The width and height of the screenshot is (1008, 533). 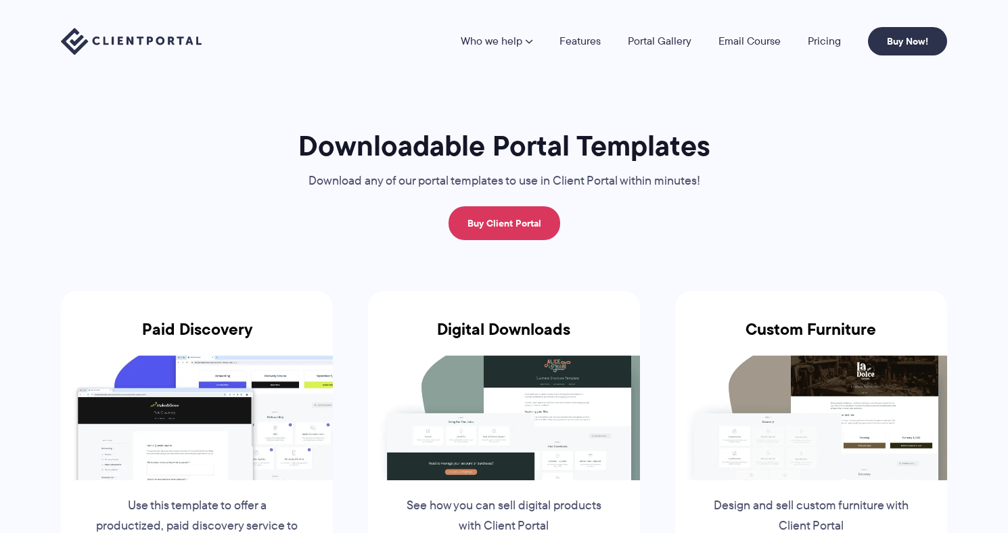 What do you see at coordinates (504, 223) in the screenshot?
I see `a: Buy Client Portal` at bounding box center [504, 223].